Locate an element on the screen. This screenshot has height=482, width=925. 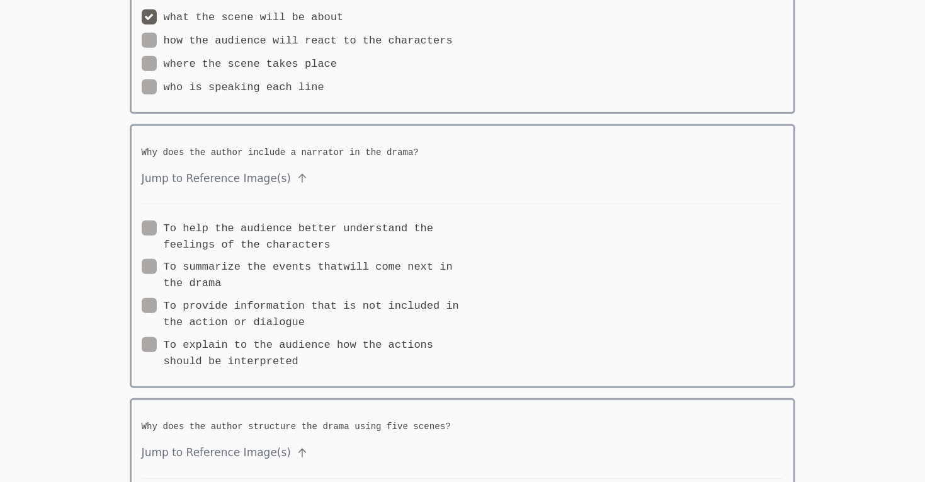
label: where the scene takes place is located at coordinates (239, 64).